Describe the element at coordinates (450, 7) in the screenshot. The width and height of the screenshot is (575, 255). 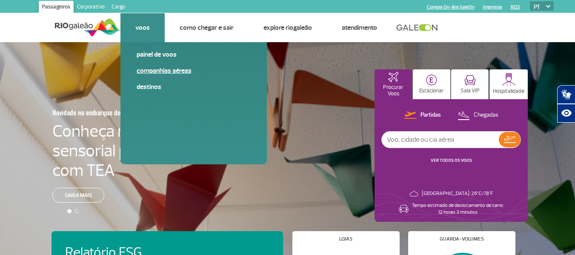
I see `a: Compra On-line GaleOn` at that location.